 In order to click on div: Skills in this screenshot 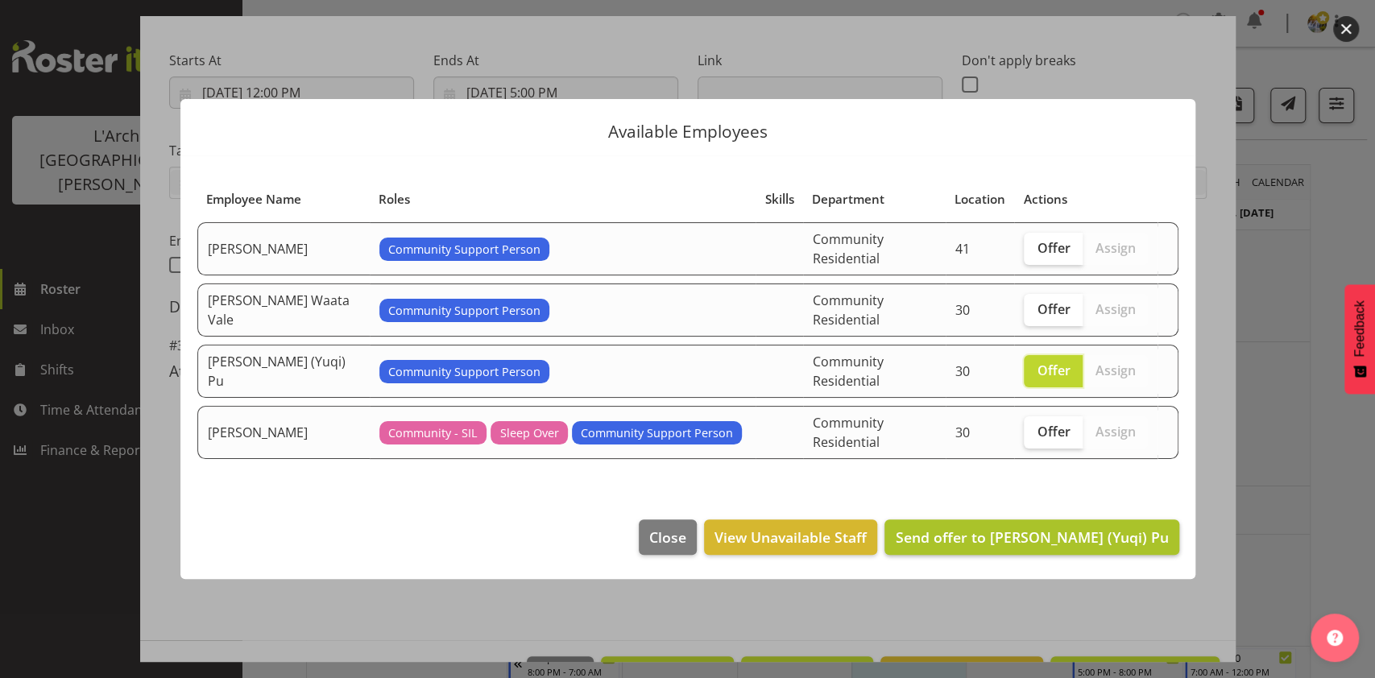, I will do `click(779, 199)`.